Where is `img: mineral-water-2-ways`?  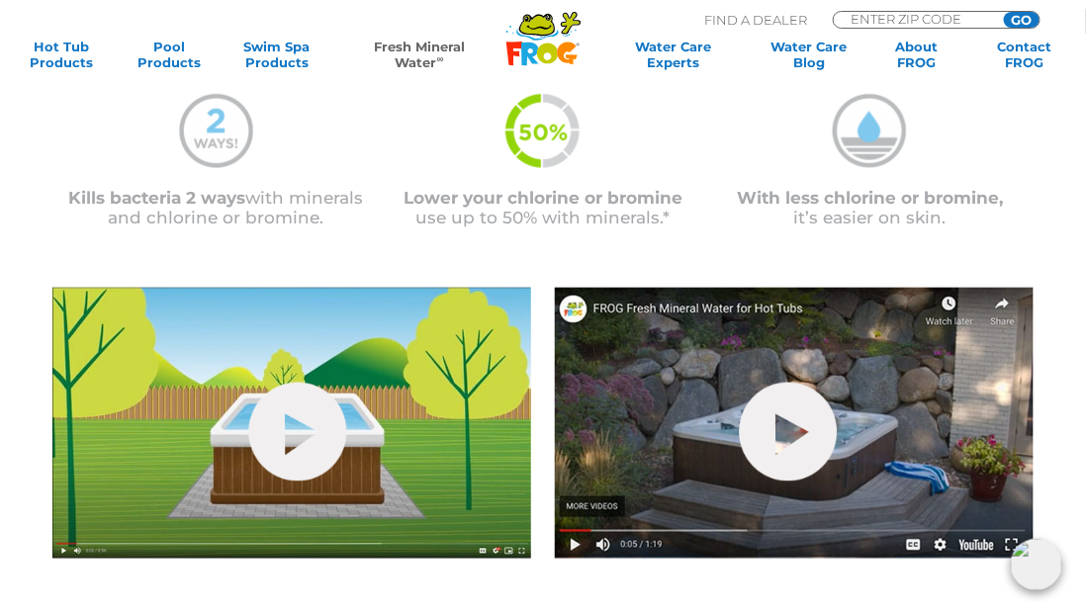
img: mineral-water-2-ways is located at coordinates (216, 131).